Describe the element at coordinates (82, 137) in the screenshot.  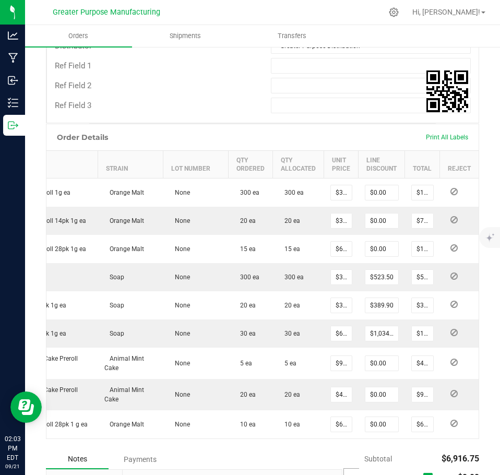
I see `h1: Order Details` at that location.